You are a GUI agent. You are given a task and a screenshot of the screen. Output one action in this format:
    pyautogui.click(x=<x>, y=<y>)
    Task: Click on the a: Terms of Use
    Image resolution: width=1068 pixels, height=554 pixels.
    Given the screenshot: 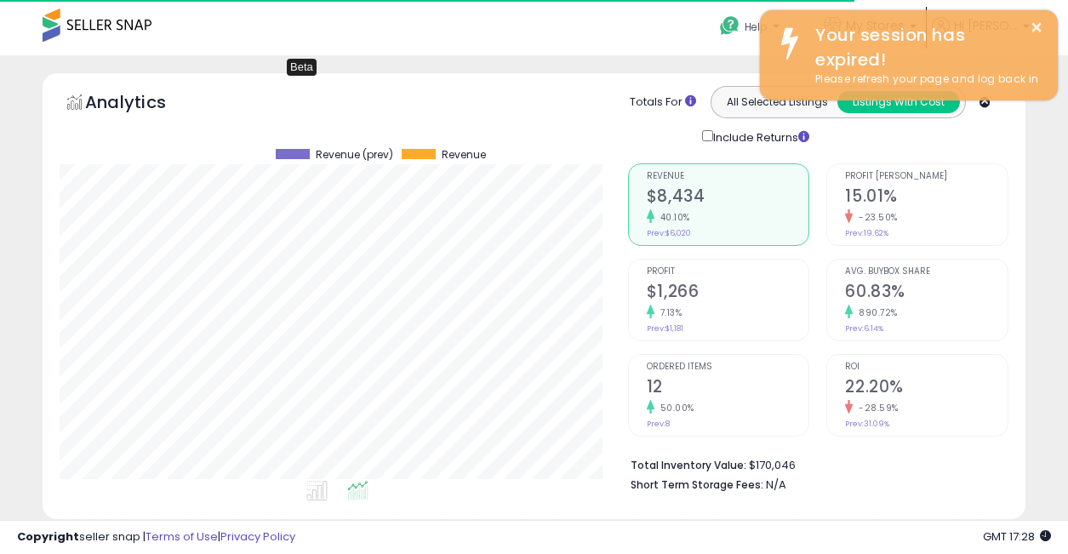 What is the action you would take?
    pyautogui.click(x=181, y=536)
    